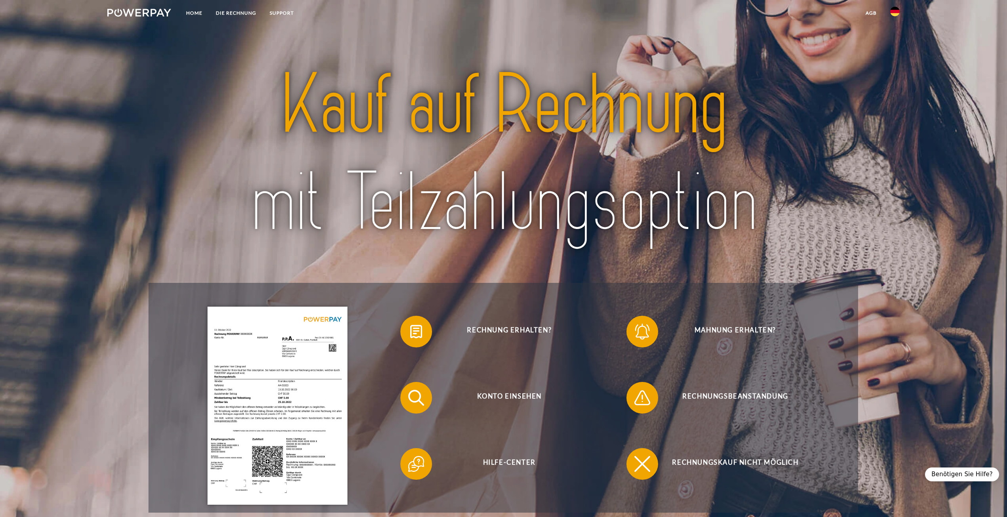  What do you see at coordinates (236, 13) in the screenshot?
I see `a: DIE RECHNUNG` at bounding box center [236, 13].